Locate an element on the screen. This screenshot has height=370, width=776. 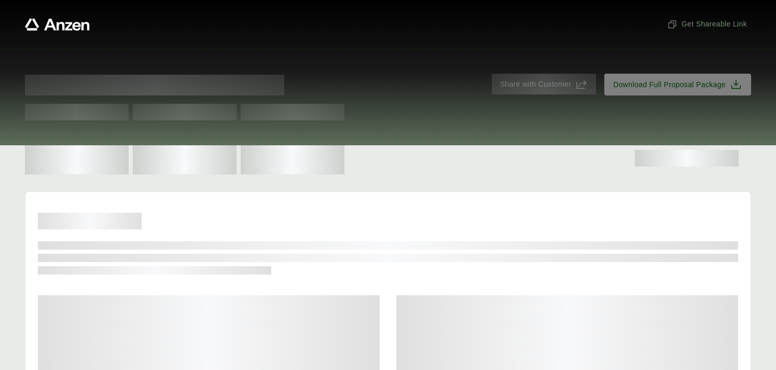
button: Get Shareable Link is located at coordinates (707, 24).